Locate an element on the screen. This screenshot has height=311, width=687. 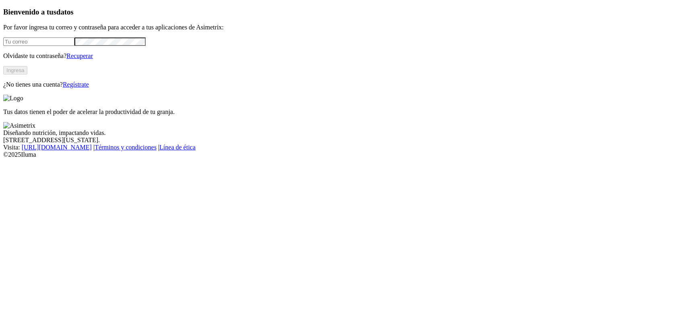
img: Logo is located at coordinates (13, 98).